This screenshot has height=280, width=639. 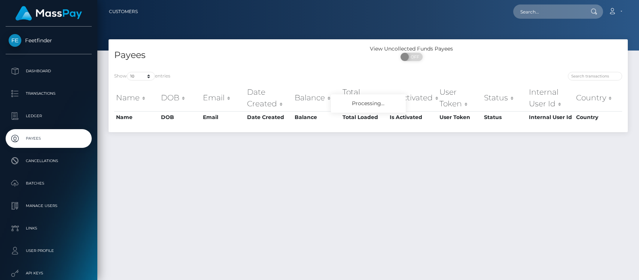 What do you see at coordinates (49, 116) in the screenshot?
I see `a: Ledger` at bounding box center [49, 116].